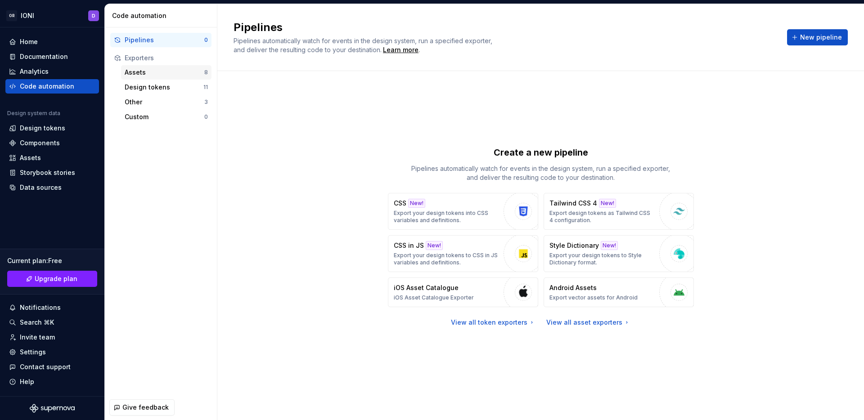 This screenshot has width=864, height=420. What do you see at coordinates (52, 128) in the screenshot?
I see `a: Design tokens` at bounding box center [52, 128].